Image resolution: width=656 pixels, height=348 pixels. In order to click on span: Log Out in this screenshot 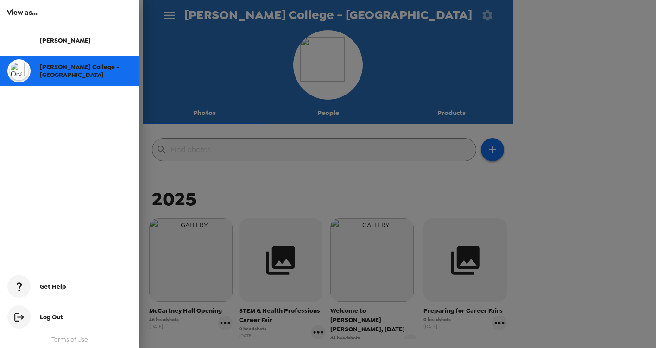, I will do `click(51, 317)`.